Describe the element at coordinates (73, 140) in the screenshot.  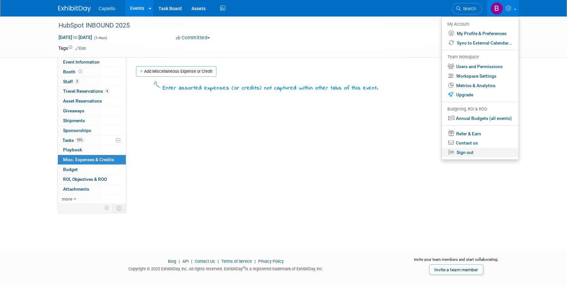
I see `span: Tasks` at that location.